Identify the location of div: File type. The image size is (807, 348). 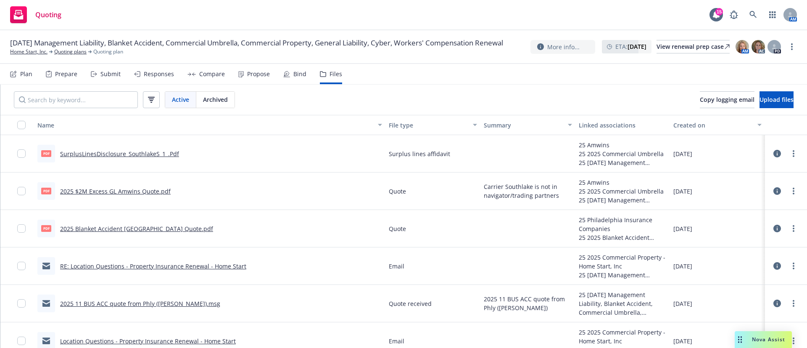
(428, 125).